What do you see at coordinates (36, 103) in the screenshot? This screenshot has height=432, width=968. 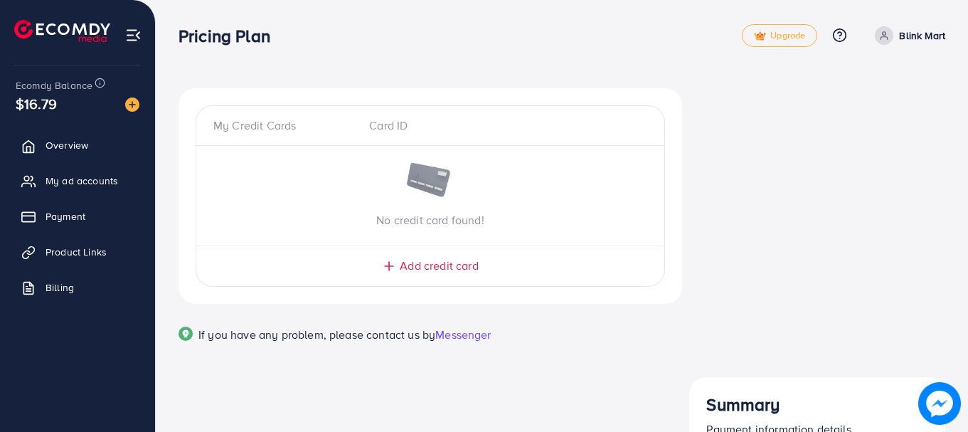 I see `span: $16.79` at bounding box center [36, 103].